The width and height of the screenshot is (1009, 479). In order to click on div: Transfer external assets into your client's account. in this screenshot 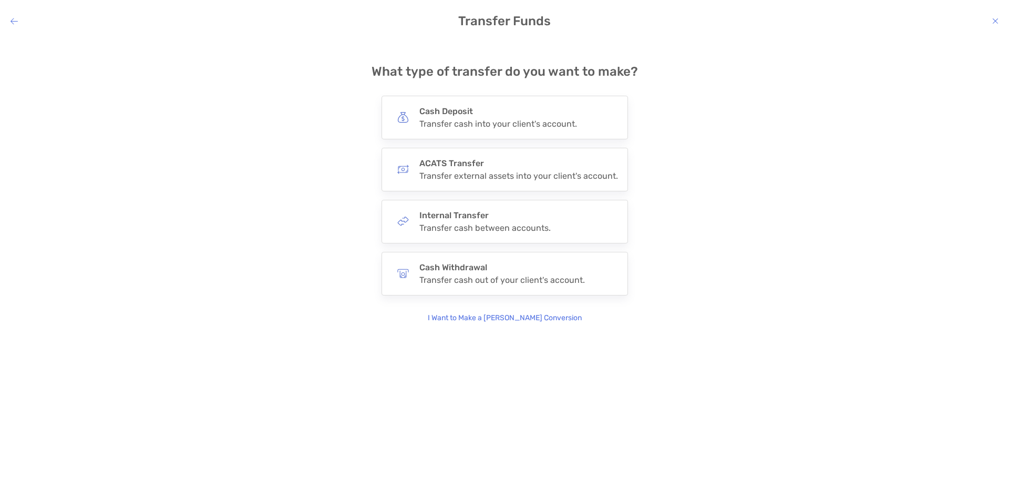, I will do `click(519, 175)`.